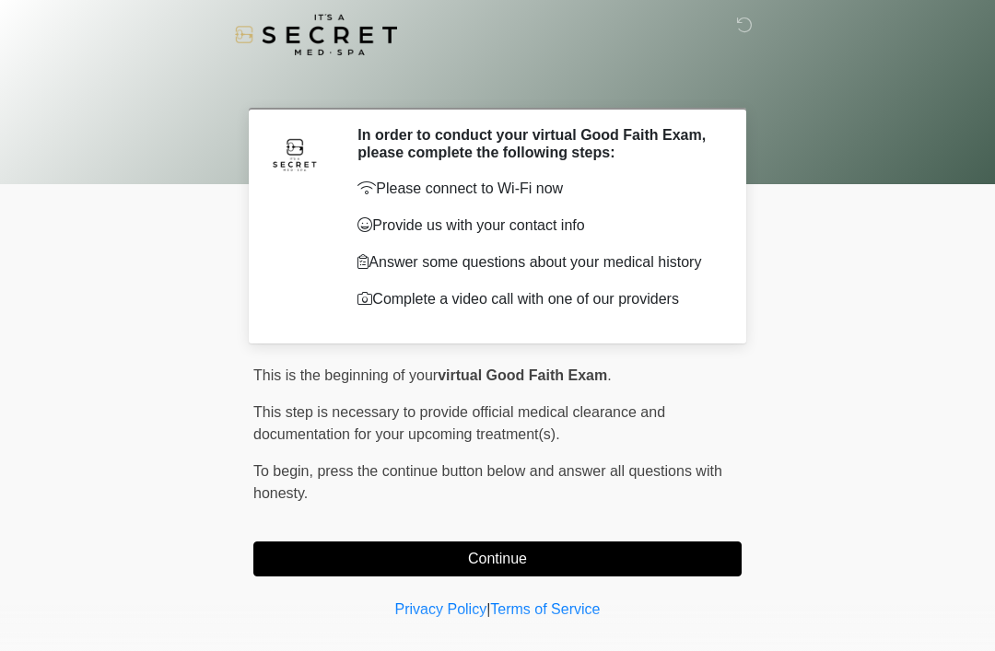  I want to click on p: Please connect to Wi-Fi now, so click(535, 189).